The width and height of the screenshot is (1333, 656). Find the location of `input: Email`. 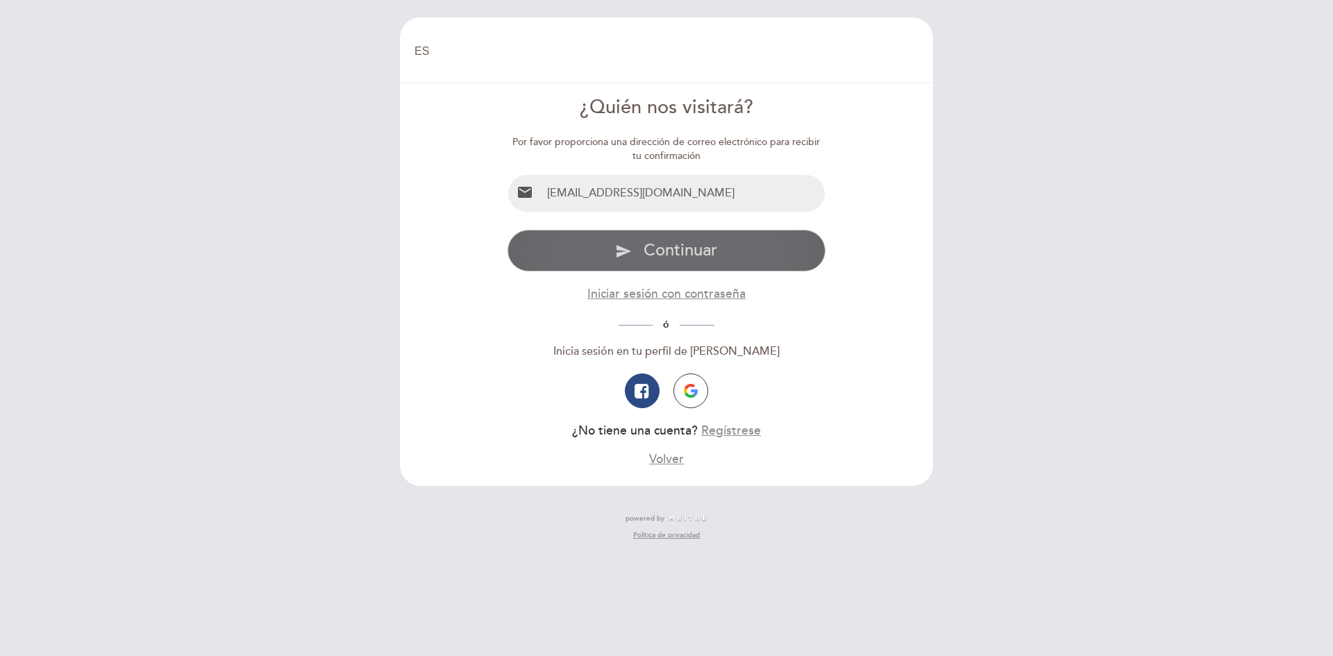

input: Email is located at coordinates (683, 193).